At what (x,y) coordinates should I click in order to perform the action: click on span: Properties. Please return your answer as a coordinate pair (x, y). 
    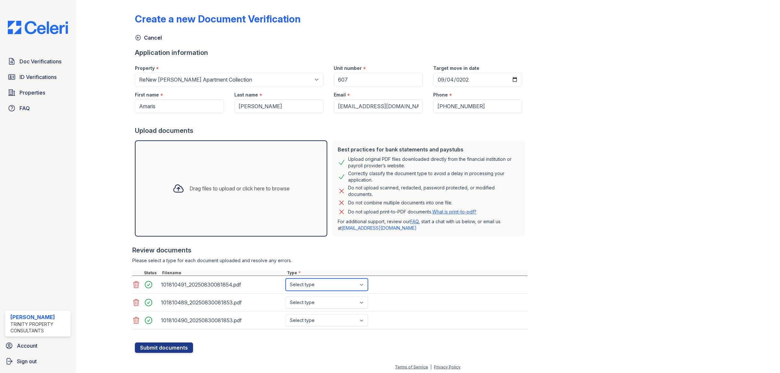
    Looking at the image, I should click on (32, 93).